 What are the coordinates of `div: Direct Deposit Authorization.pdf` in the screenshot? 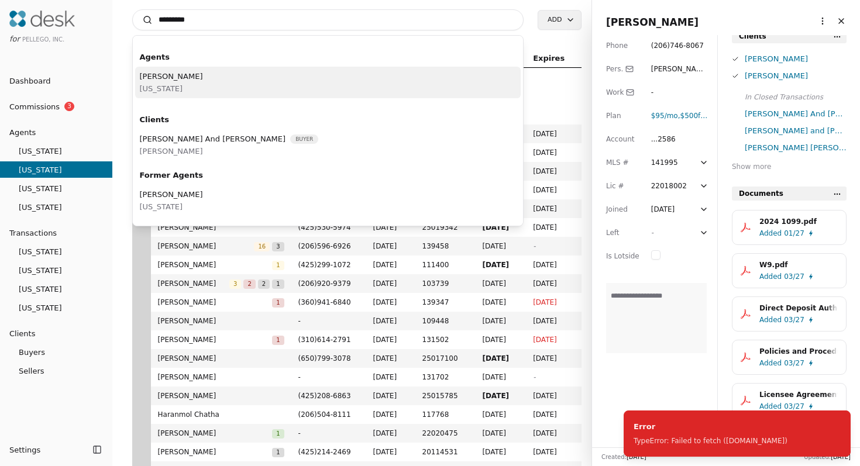 It's located at (798, 308).